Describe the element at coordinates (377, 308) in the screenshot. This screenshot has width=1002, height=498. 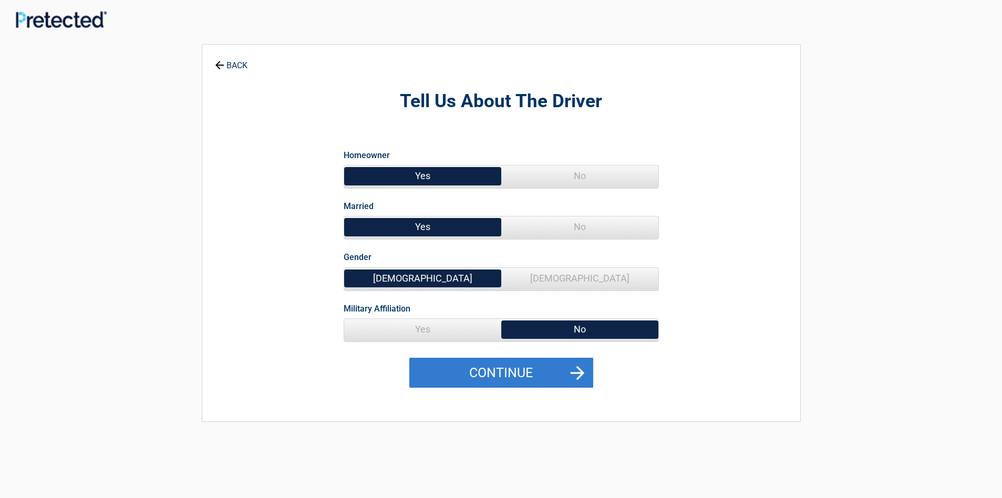
I see `label: Military Affiliation` at that location.